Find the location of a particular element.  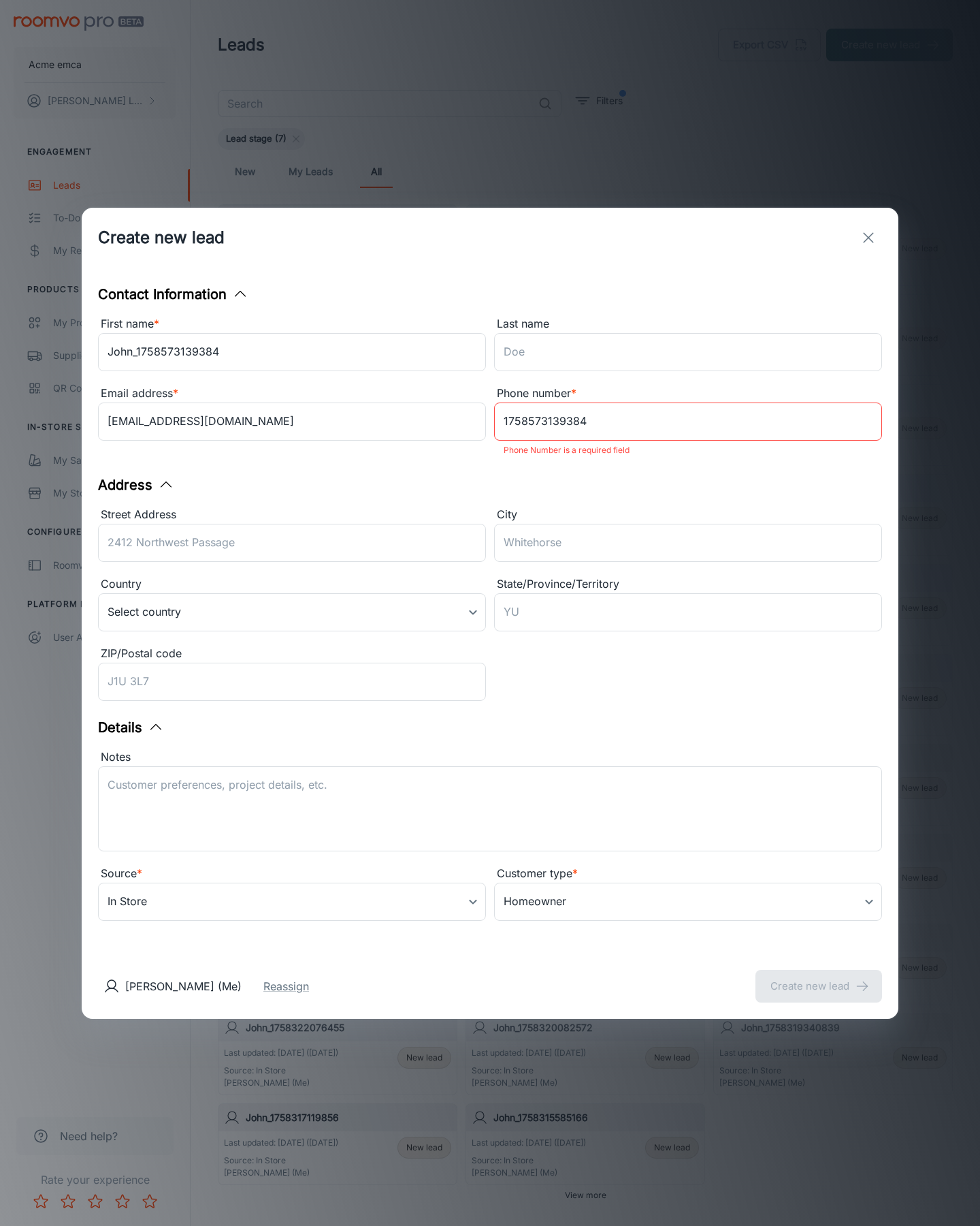

div: State/Province/Territory is located at coordinates (688, 584).